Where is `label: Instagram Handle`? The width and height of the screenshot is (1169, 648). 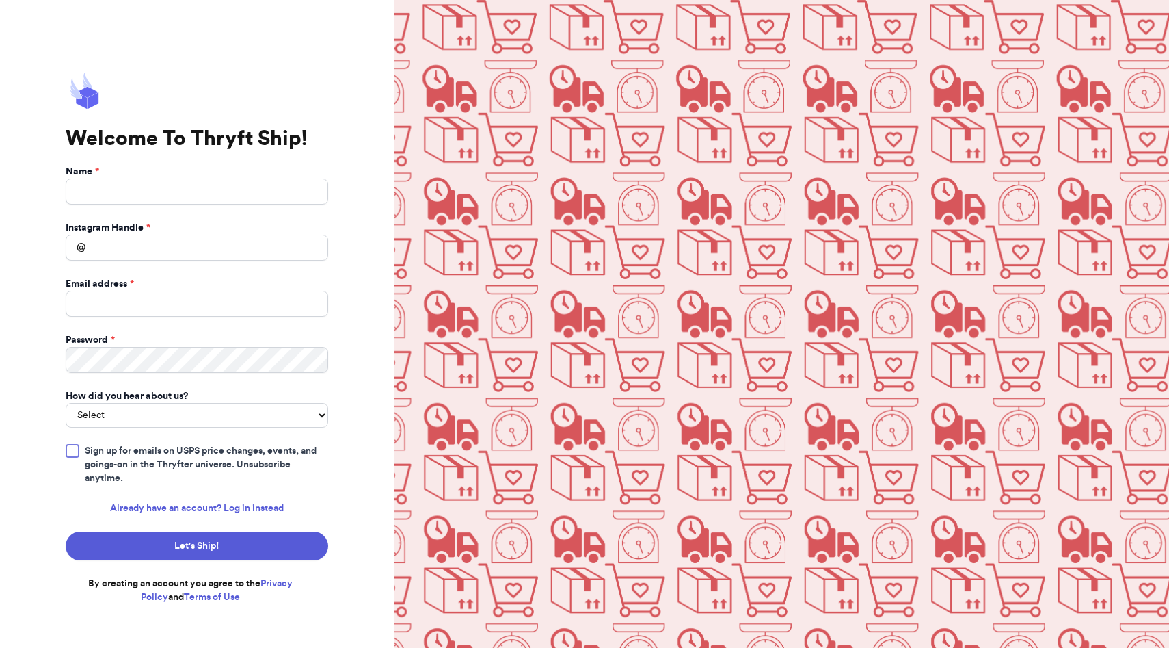
label: Instagram Handle is located at coordinates (108, 228).